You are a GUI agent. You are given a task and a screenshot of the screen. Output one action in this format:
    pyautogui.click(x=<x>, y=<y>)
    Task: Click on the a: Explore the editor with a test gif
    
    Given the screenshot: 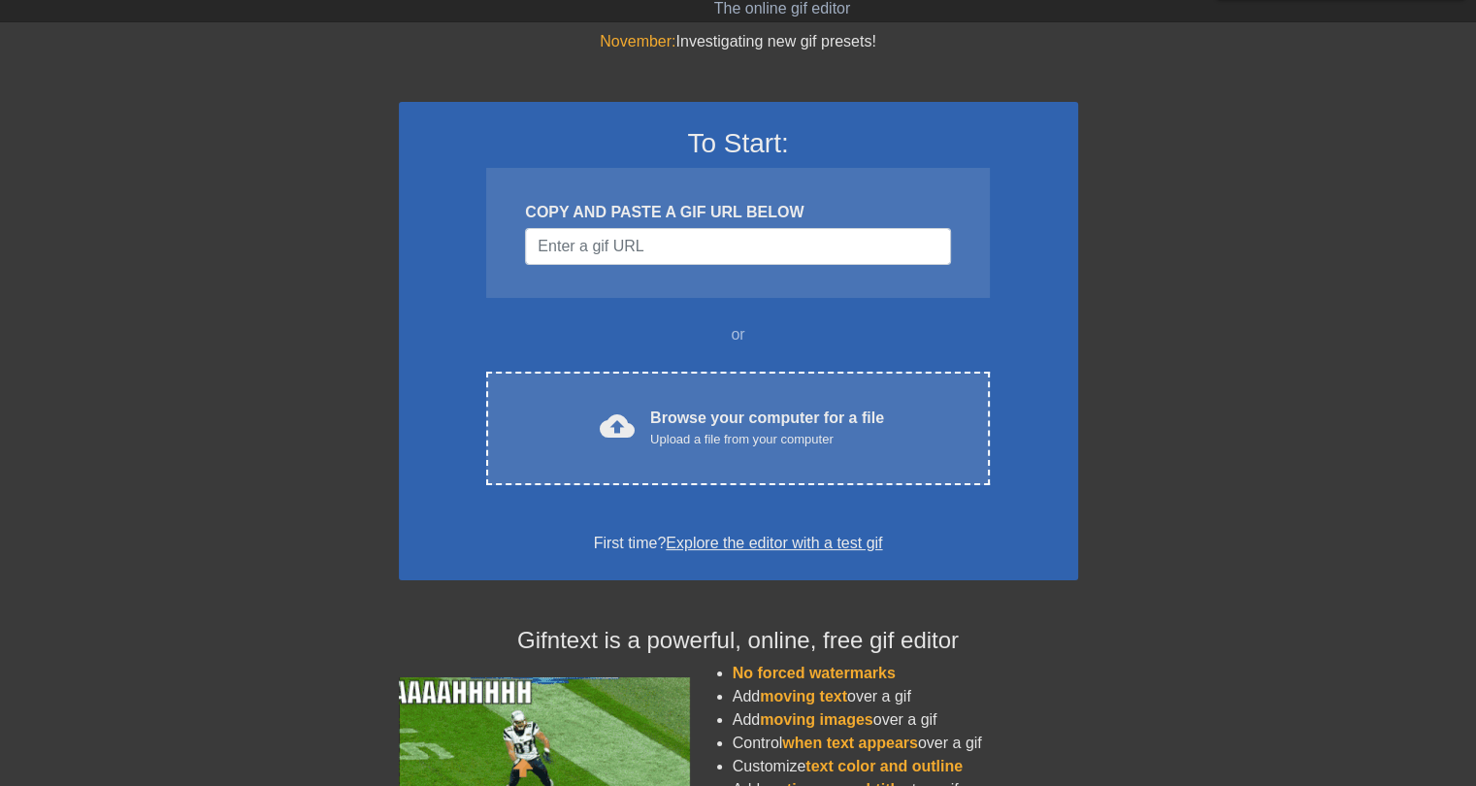 What is the action you would take?
    pyautogui.click(x=773, y=542)
    